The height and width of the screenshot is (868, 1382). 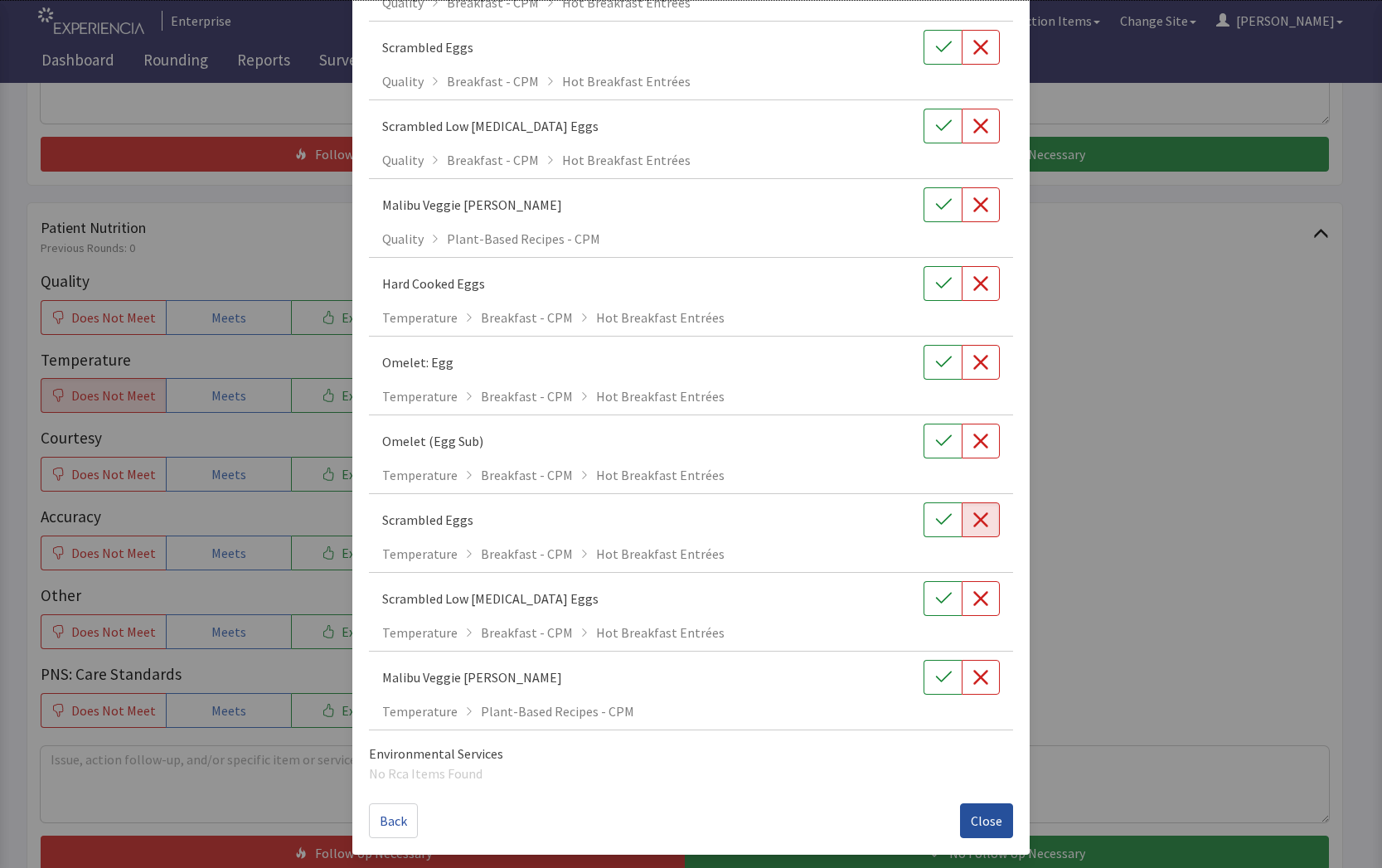 What do you see at coordinates (393, 820) in the screenshot?
I see `button: Back` at bounding box center [393, 820].